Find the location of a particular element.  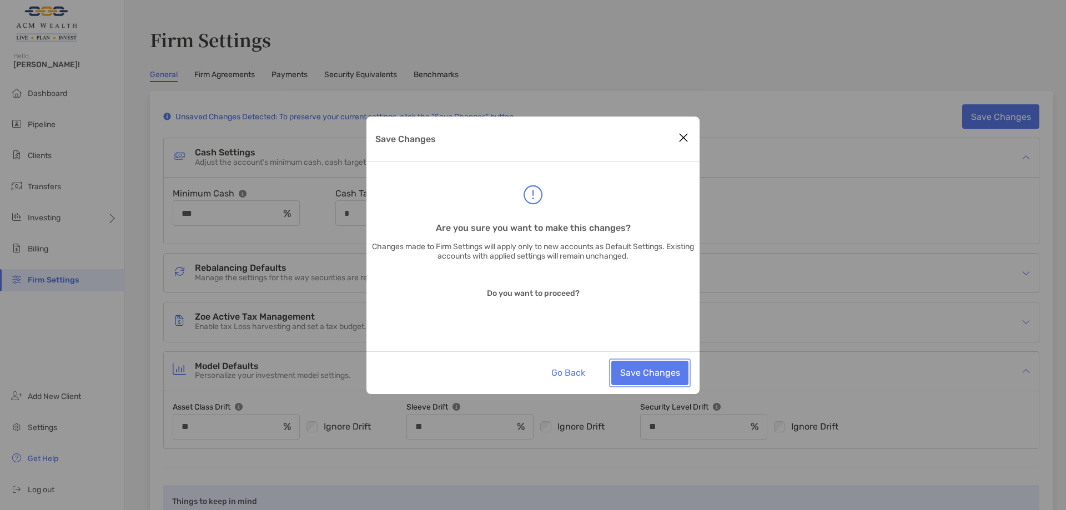

button: Close modal is located at coordinates (684, 138).